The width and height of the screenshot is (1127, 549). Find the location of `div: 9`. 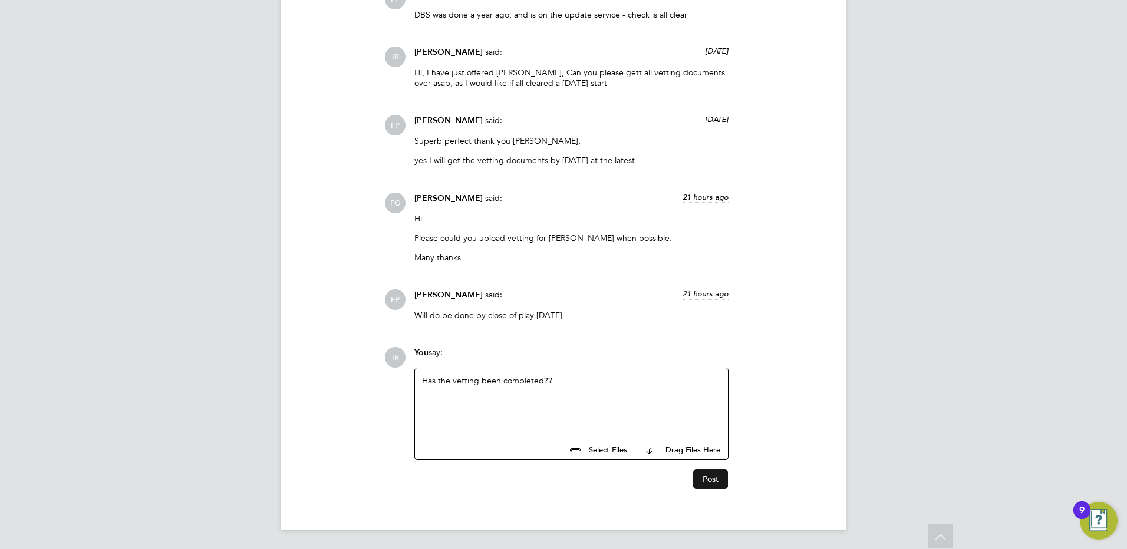

div: 9 is located at coordinates (1082, 518).